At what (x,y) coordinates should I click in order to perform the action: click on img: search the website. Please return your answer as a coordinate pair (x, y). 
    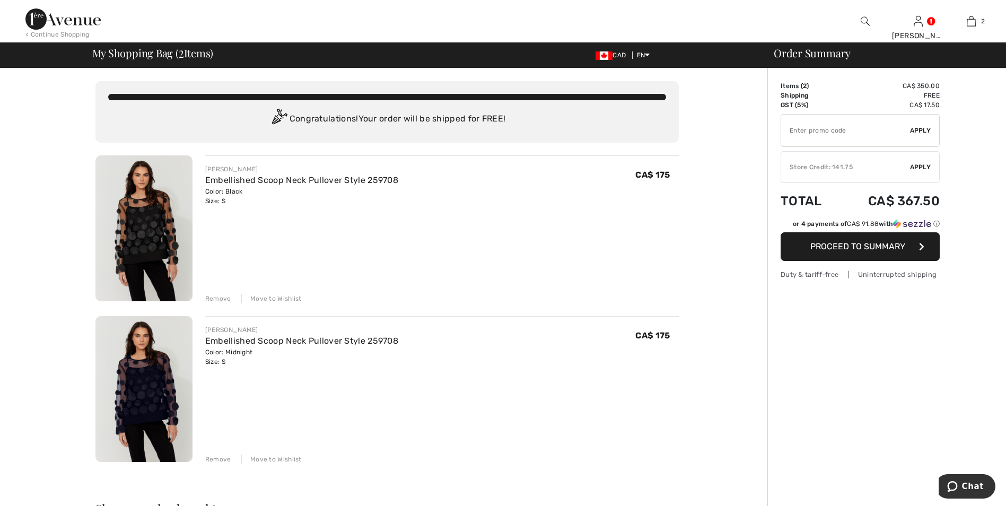
    Looking at the image, I should click on (865, 21).